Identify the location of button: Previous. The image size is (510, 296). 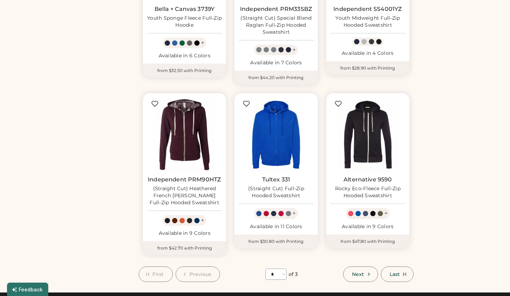
(198, 274).